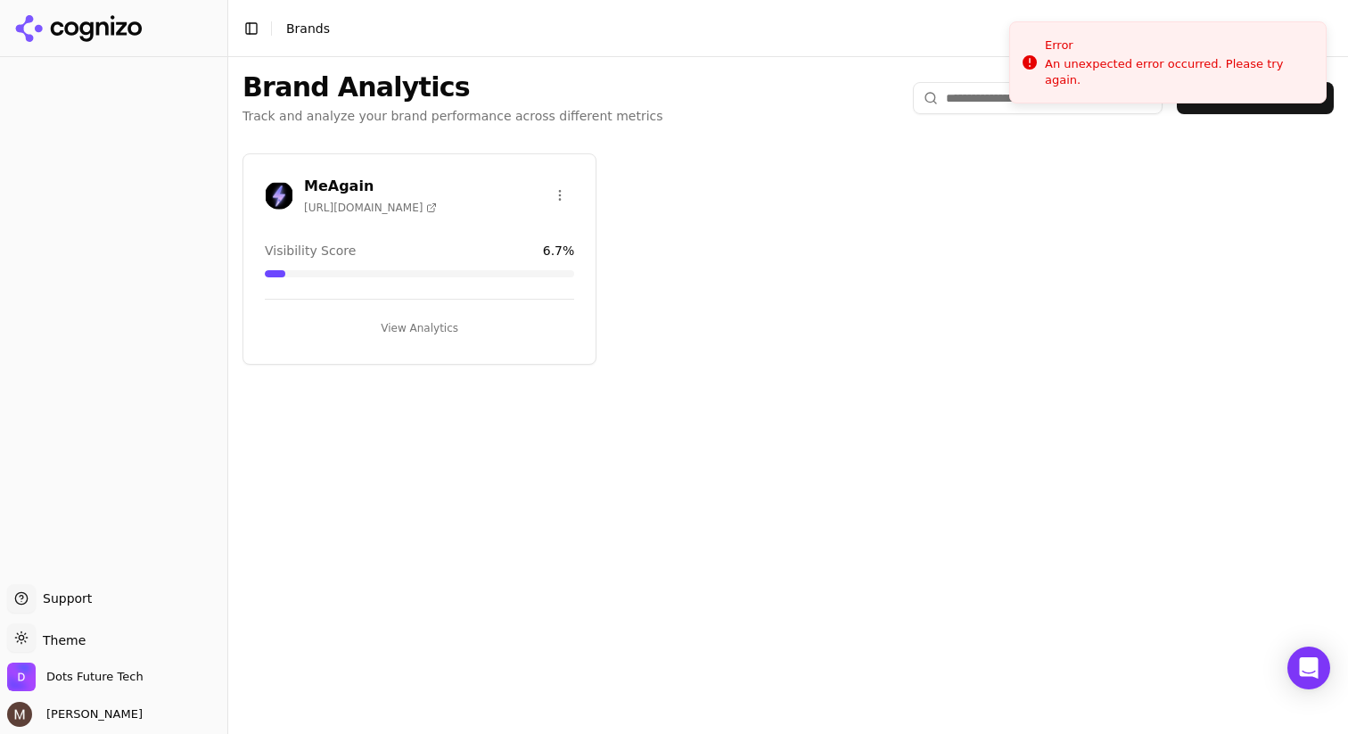  What do you see at coordinates (95, 677) in the screenshot?
I see `span: Dots Future Tech` at bounding box center [95, 677].